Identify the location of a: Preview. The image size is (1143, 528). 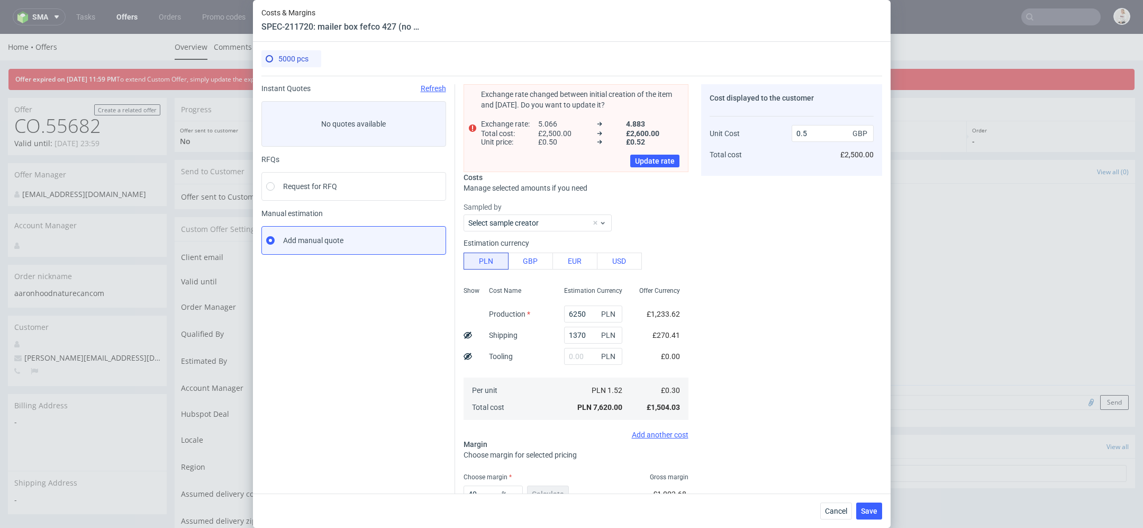
(542, 195).